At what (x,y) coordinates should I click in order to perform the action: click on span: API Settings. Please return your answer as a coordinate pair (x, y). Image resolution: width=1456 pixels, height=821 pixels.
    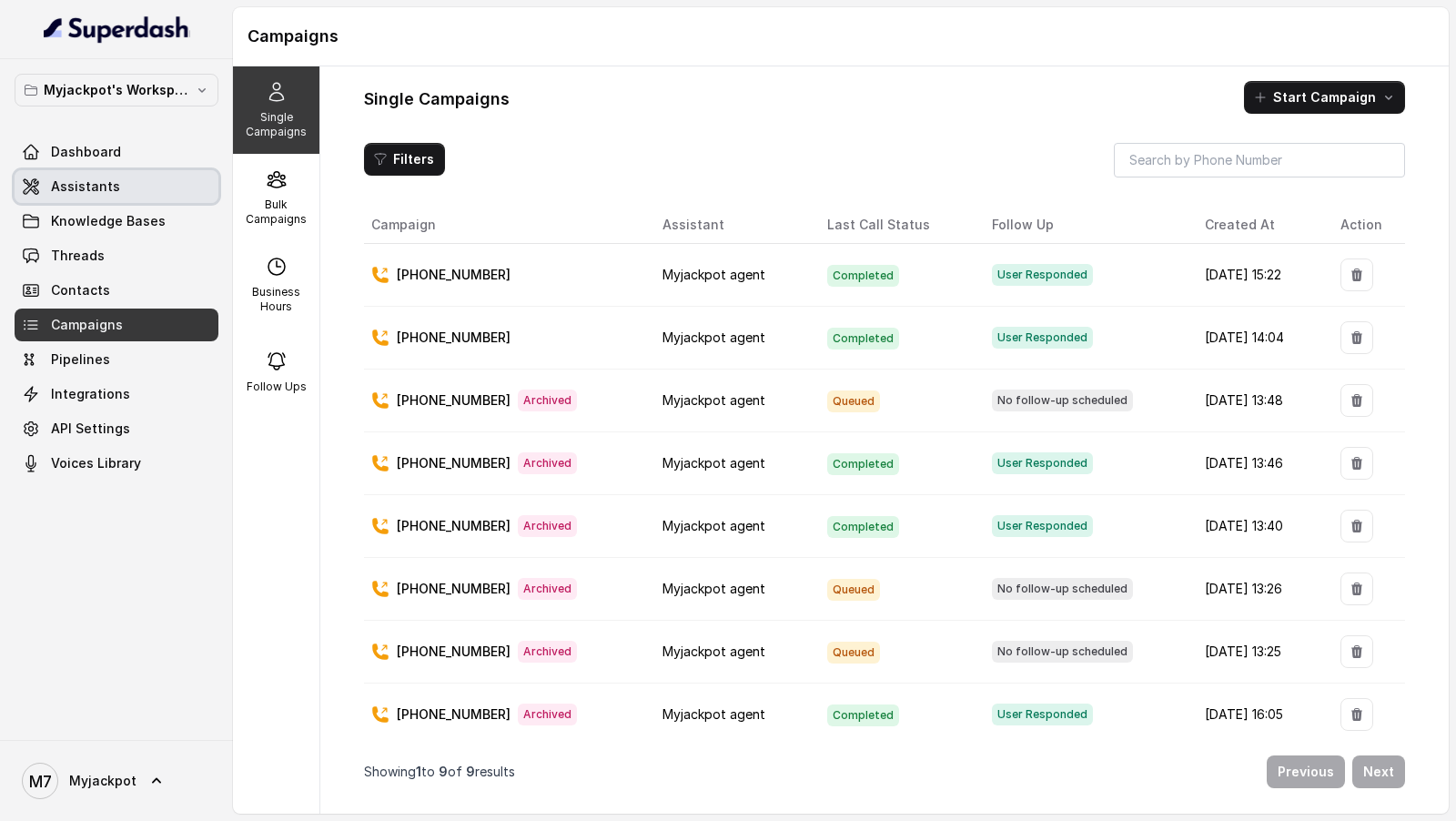
    Looking at the image, I should click on (90, 428).